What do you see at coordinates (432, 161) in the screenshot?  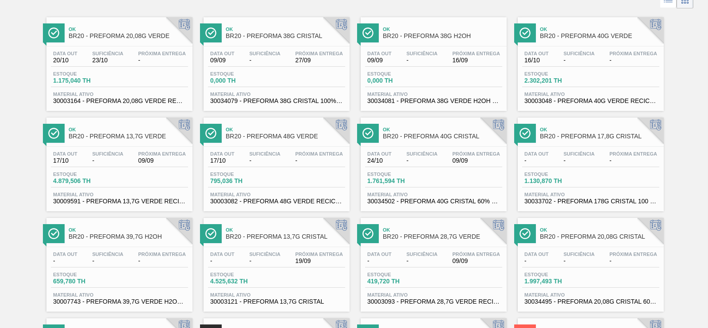 I see `a: ÍconeOkBR20 - PREFORMA 40G CRISTALData out24/10Suficiência-Próxima Entrega09/09Estoque1.761,594 T...` at bounding box center [432, 161].